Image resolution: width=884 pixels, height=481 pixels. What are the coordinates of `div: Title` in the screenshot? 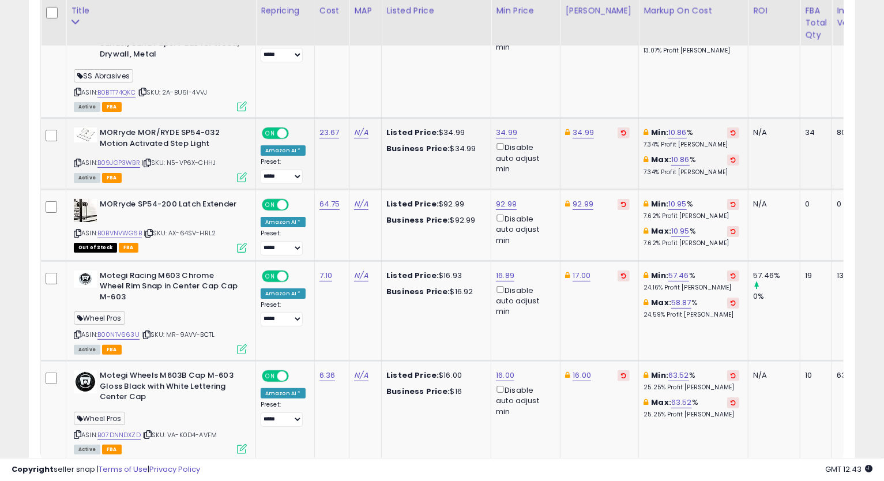 It's located at (161, 10).